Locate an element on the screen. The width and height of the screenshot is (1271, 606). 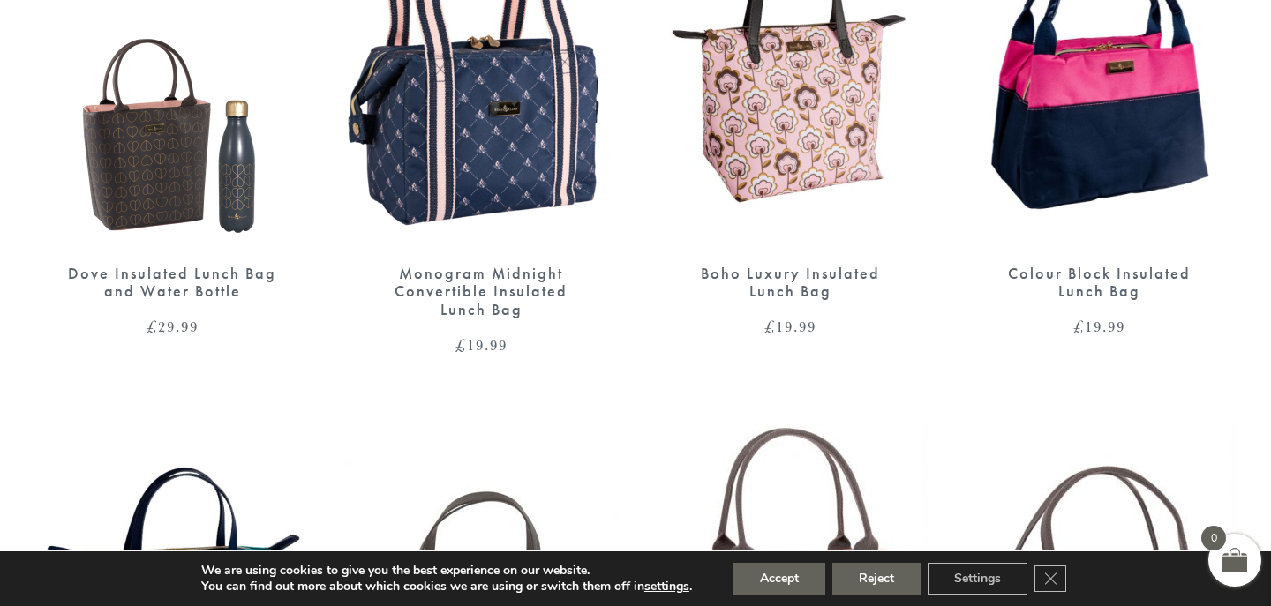
div: Dove Insulated Lunch Bag and Water Bottle is located at coordinates (172, 282).